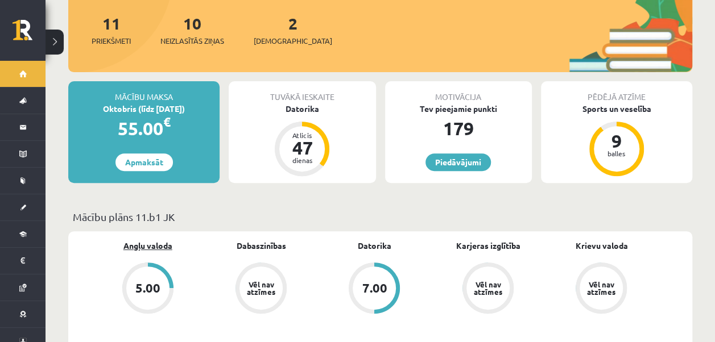 The height and width of the screenshot is (342, 715). I want to click on a: Rīgas 1. Tālmācības vidusskola, so click(29, 34).